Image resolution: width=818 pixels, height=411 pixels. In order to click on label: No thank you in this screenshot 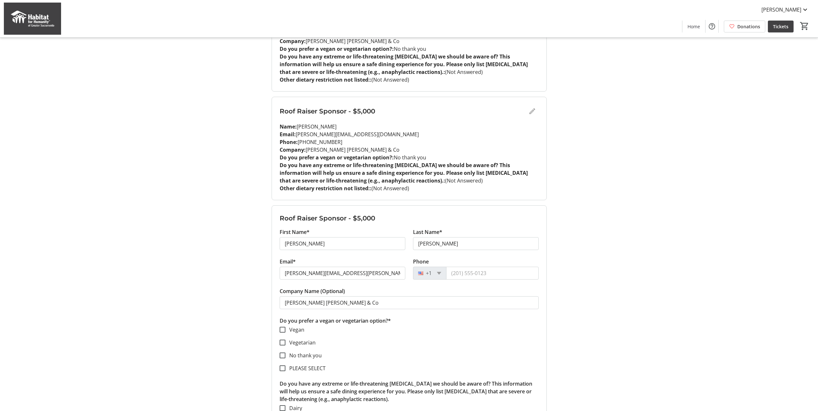, I will do `click(303, 355)`.